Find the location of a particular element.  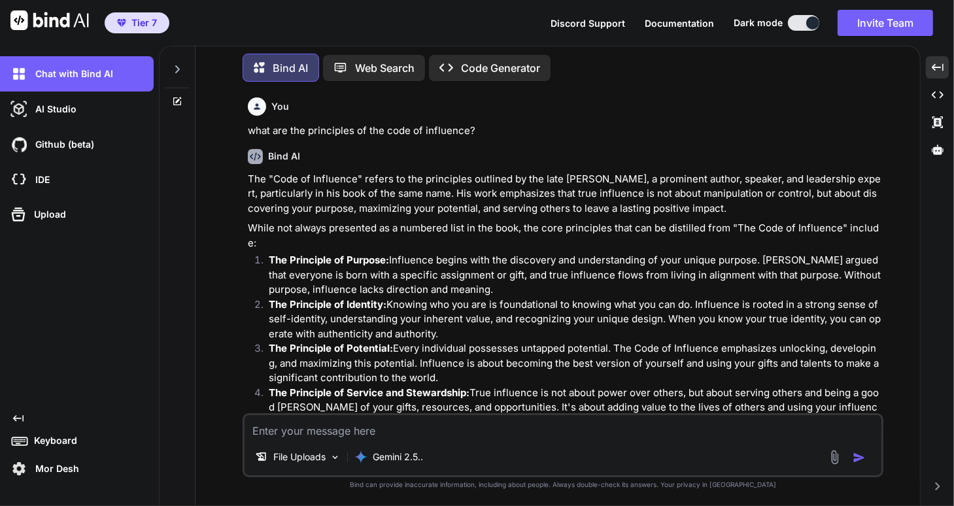

p: Every individual possesses untapped potential. The Code of Influence emphasizes unlocking, develo... is located at coordinates (575, 364).